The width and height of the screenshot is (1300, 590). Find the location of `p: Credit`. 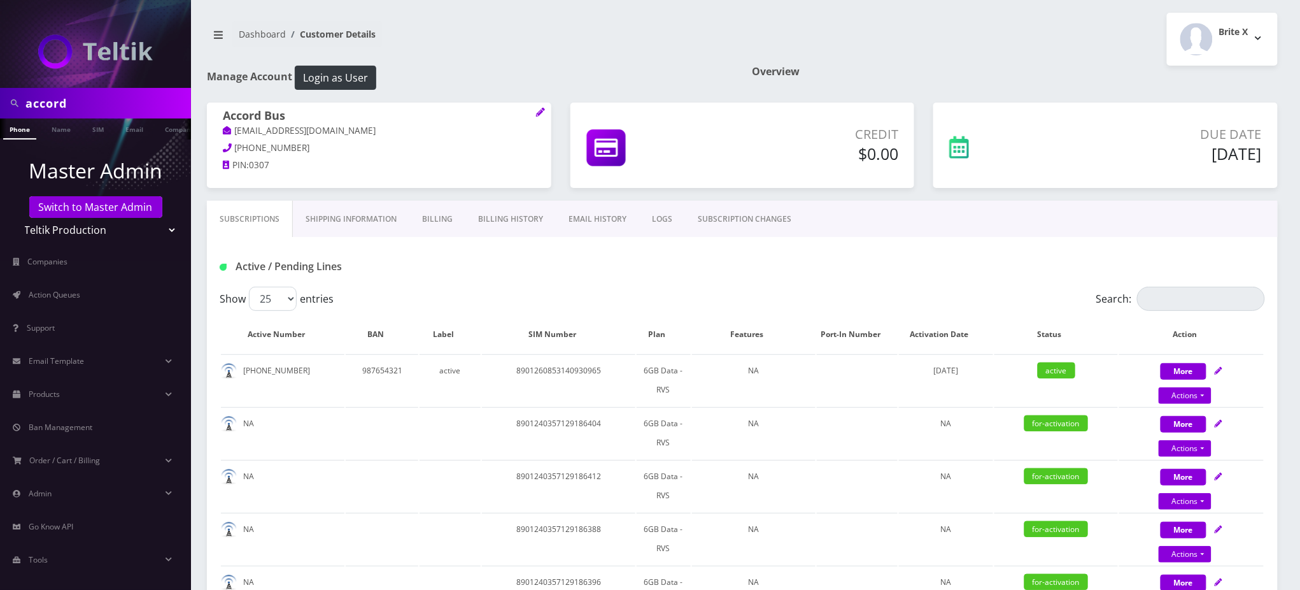

p: Credit is located at coordinates (812, 134).